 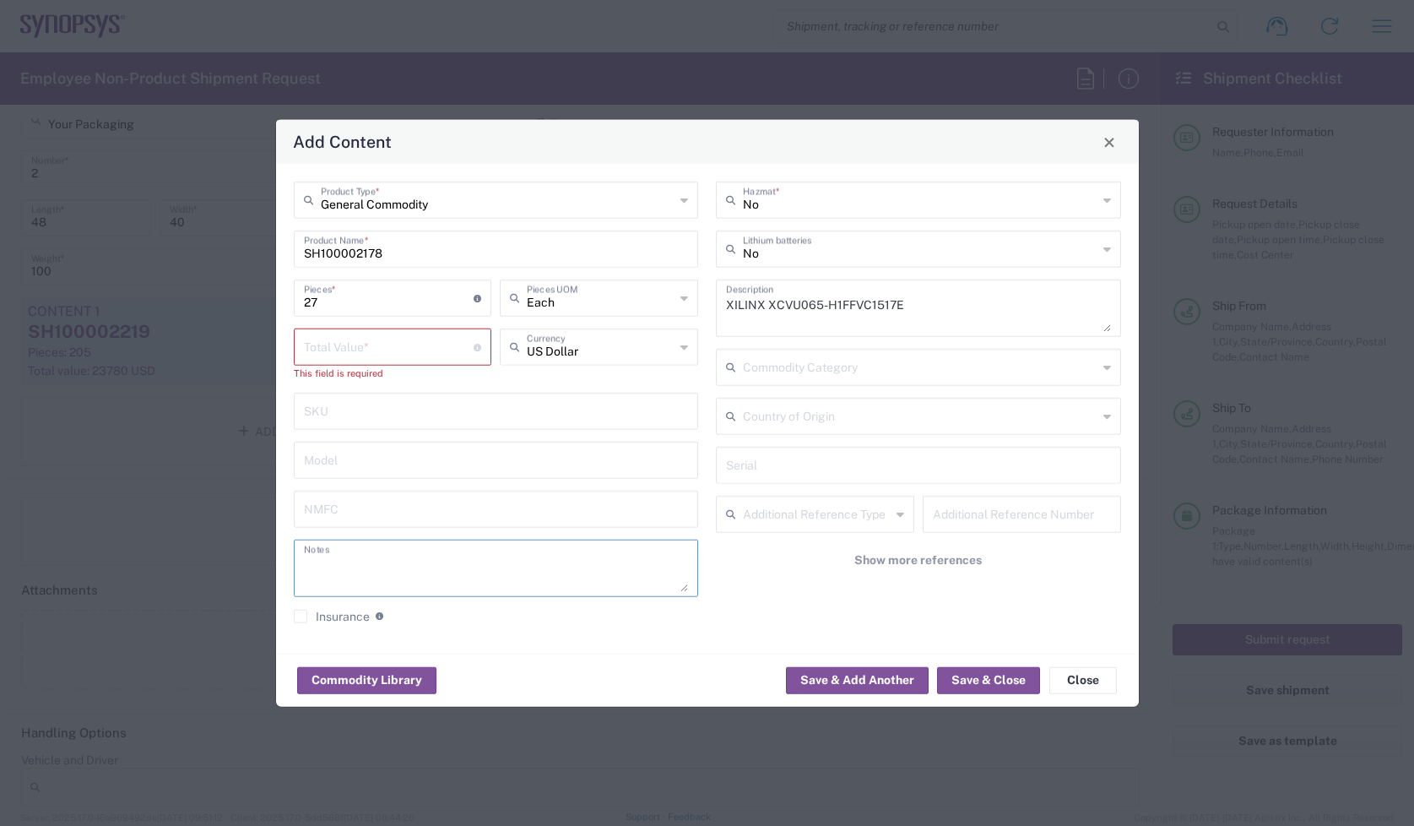 What do you see at coordinates (332, 616) in the screenshot?
I see `label: Insurance` at bounding box center [332, 616].